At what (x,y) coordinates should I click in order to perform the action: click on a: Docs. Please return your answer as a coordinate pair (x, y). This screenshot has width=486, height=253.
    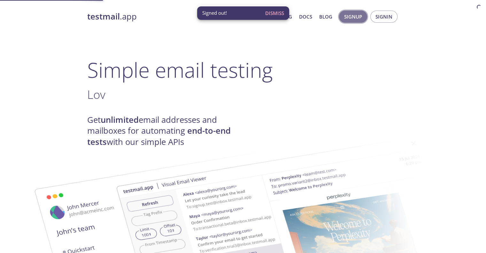
    Looking at the image, I should click on (305, 17).